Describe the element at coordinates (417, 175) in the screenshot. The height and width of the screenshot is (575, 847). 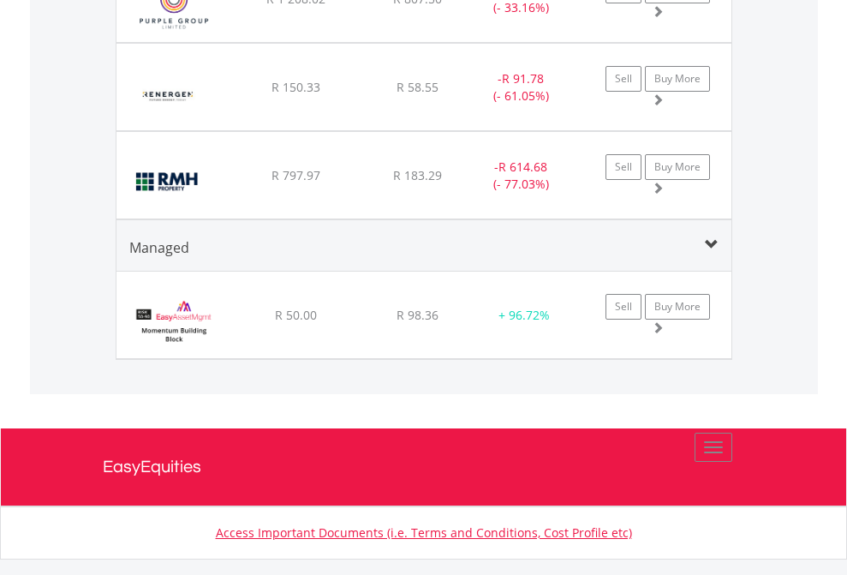
I see `span: R 183.29` at that location.